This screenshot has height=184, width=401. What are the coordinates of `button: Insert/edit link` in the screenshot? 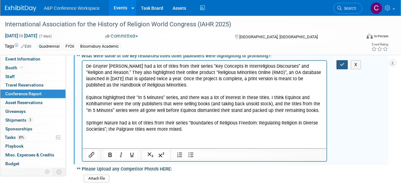 It's located at (92, 155).